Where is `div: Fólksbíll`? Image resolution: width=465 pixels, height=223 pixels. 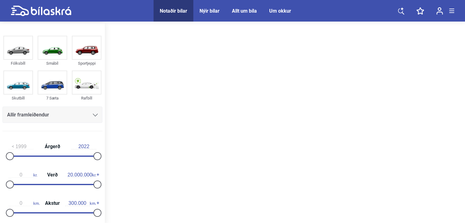
div: Fólksbíll is located at coordinates (18, 63).